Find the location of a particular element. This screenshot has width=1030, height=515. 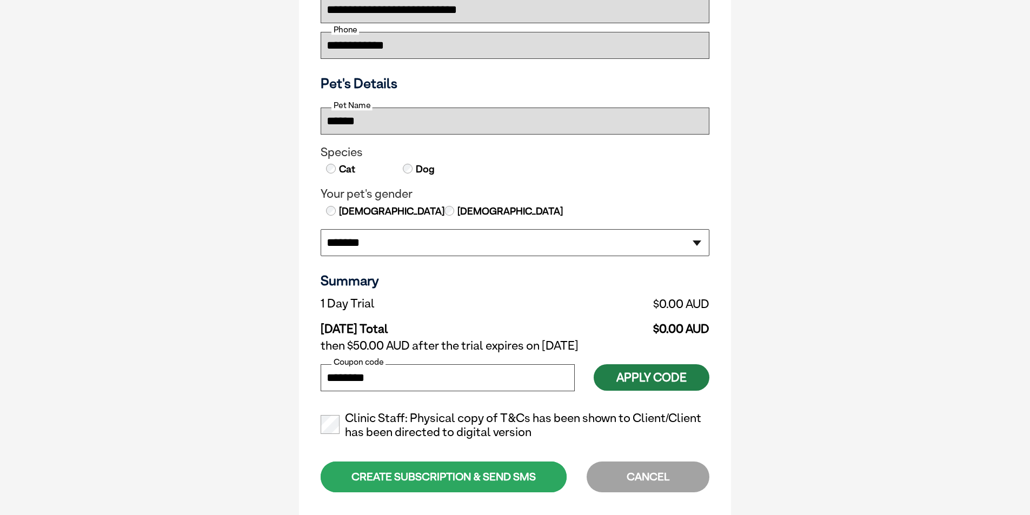

div: CREATE SUBSCRIPTION & SEND SMS is located at coordinates (443, 477).